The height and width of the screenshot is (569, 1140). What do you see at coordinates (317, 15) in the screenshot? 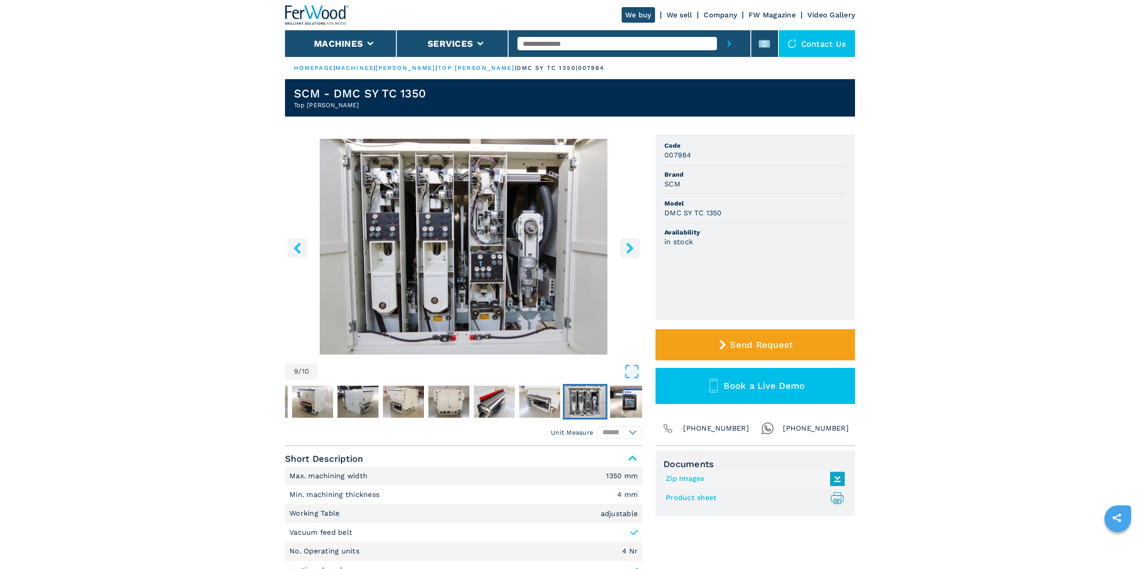
I see `img: Ferwood` at bounding box center [317, 15].